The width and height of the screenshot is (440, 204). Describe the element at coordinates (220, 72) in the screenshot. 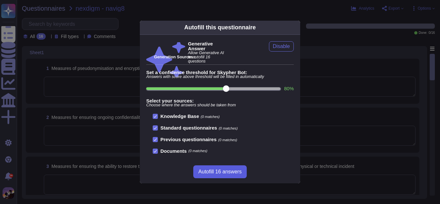

I see `b: Set a confidence threshold for Skypher Bot:` at that location.